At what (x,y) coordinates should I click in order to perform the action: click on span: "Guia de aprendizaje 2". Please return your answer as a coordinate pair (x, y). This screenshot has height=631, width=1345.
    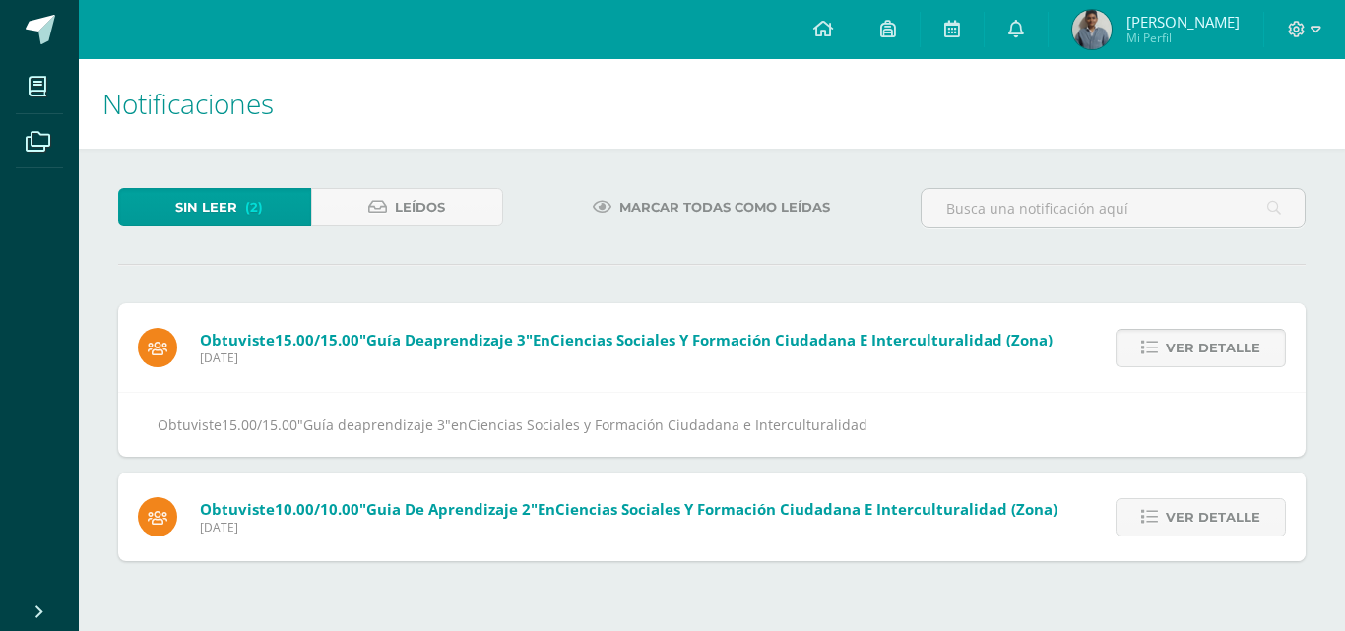
    Looking at the image, I should click on (448, 509).